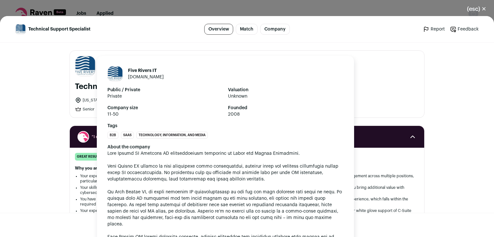  I want to click on div: great resume match, so click(95, 157).